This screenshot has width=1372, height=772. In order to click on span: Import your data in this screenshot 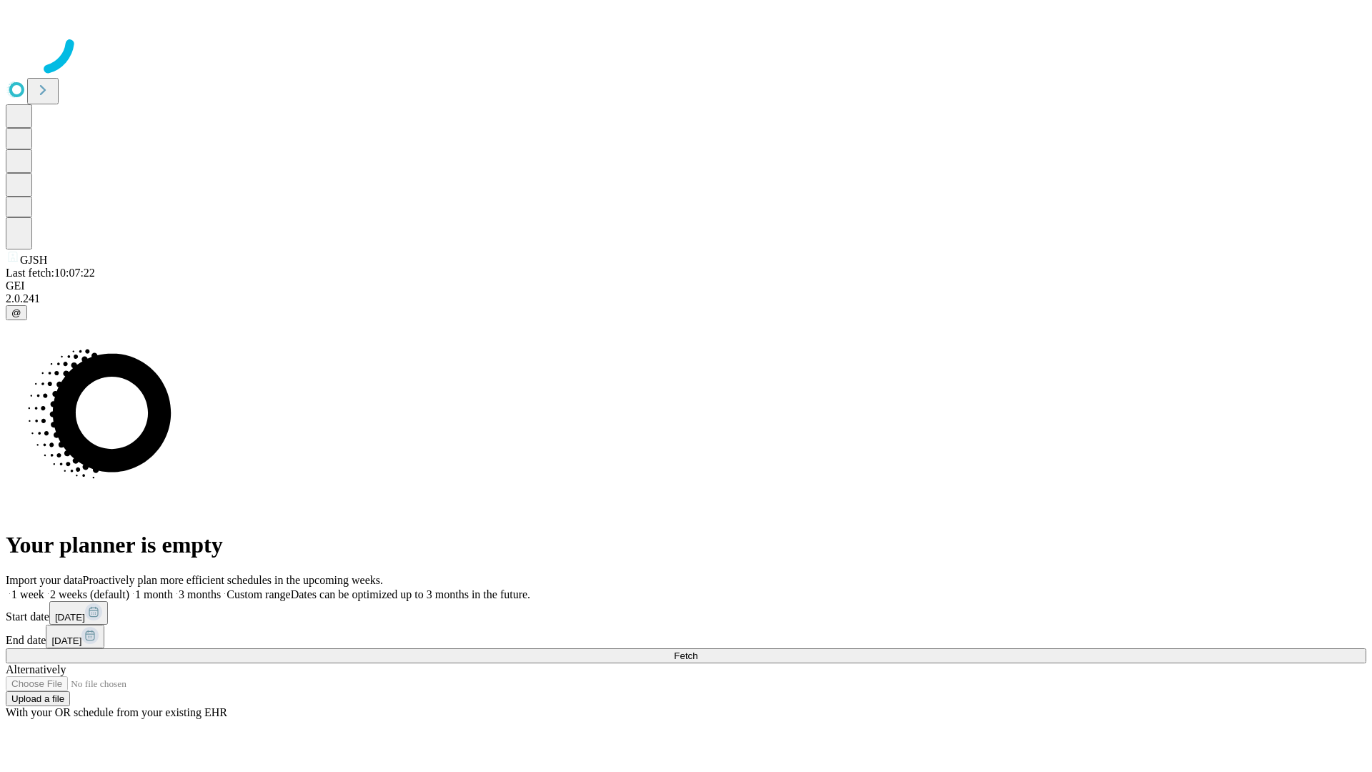, I will do `click(44, 579)`.